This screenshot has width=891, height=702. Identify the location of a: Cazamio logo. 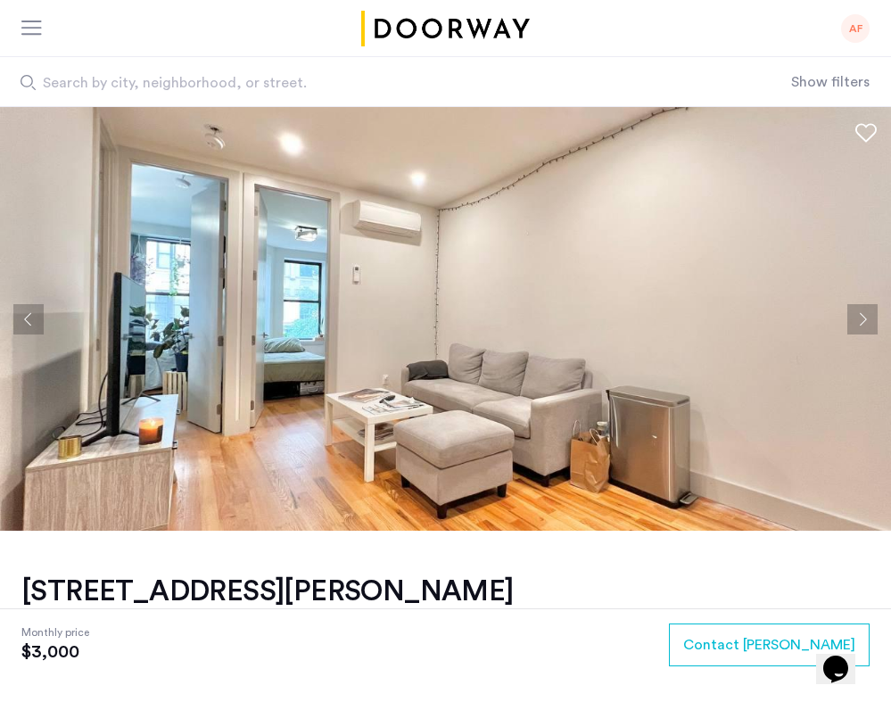
(446, 29).